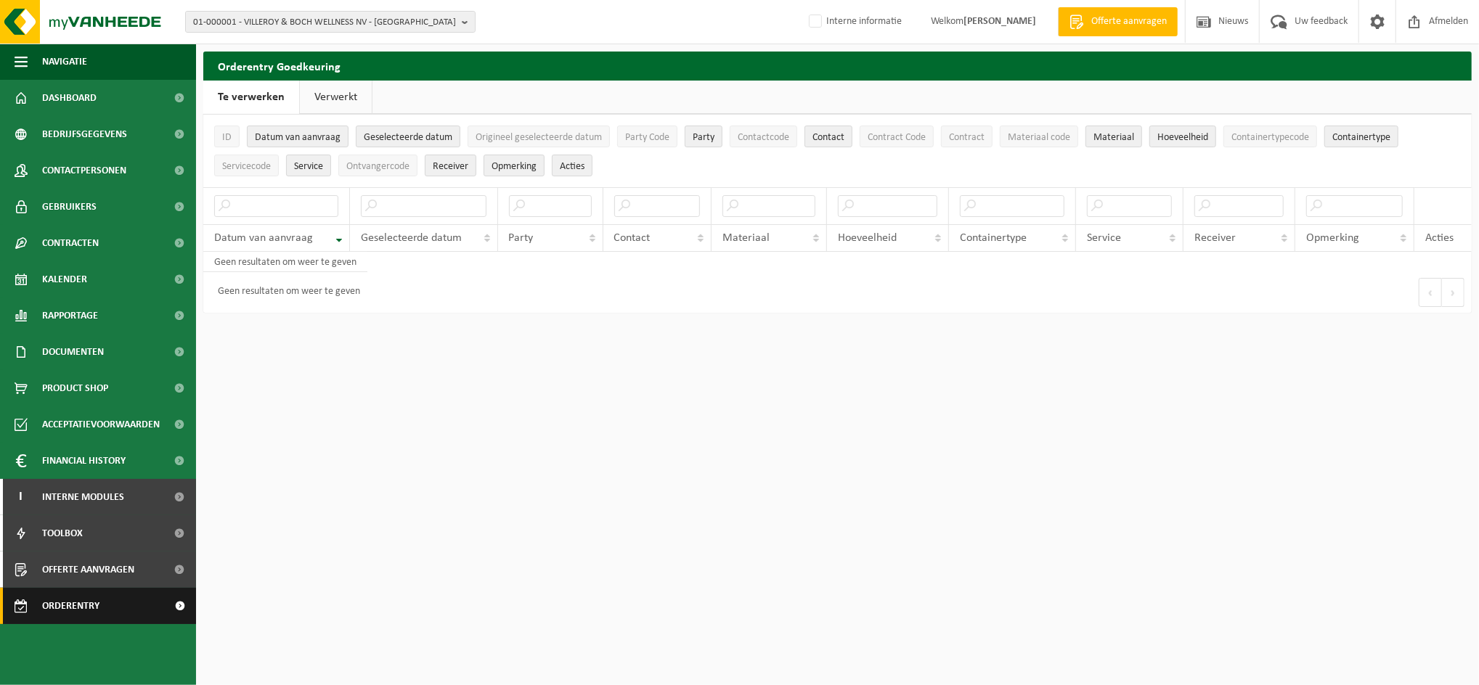 Image resolution: width=1479 pixels, height=685 pixels. Describe the element at coordinates (103, 606) in the screenshot. I see `span: Orderentry Goedkeuring` at that location.